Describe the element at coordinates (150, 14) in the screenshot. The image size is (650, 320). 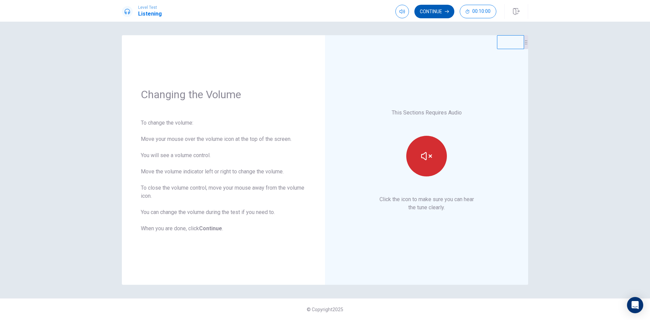
I see `h1: Listening` at that location.